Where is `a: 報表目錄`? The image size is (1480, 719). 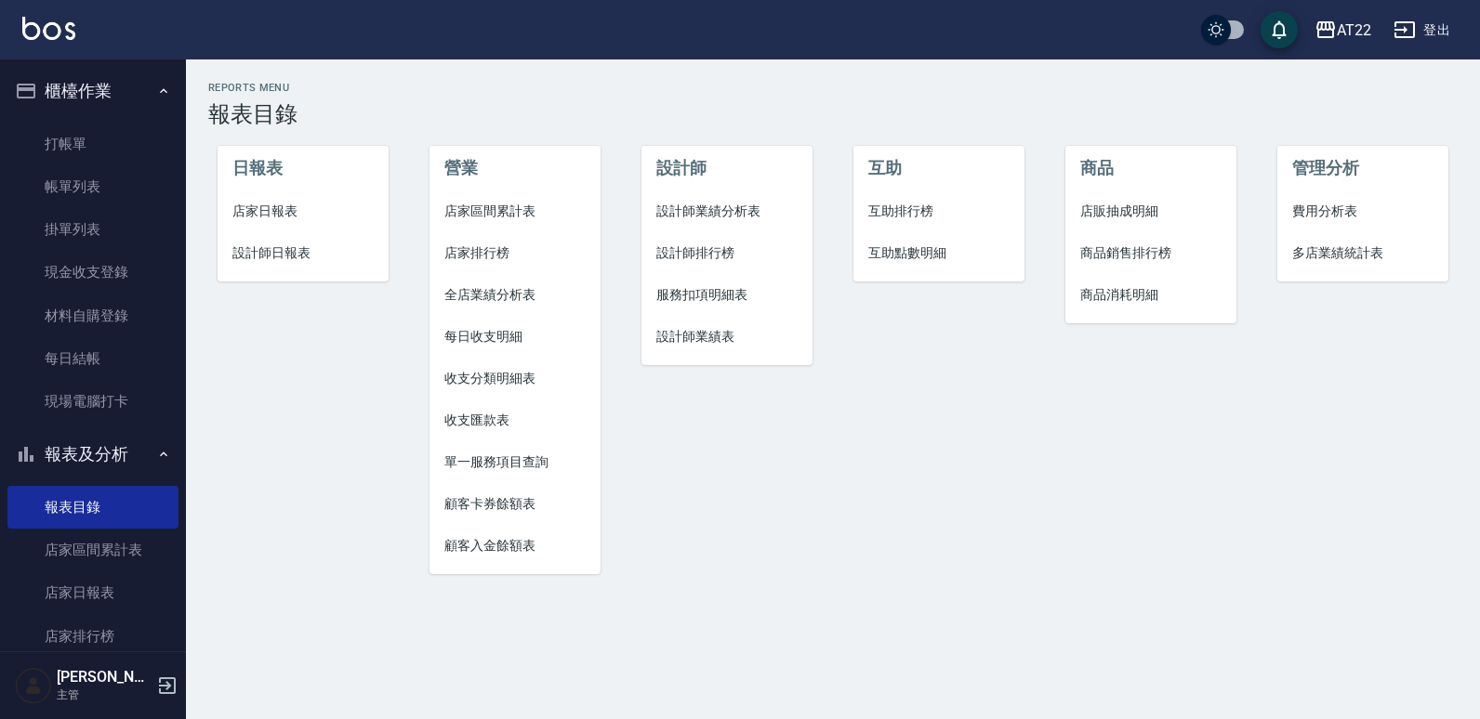 a: 報表目錄 is located at coordinates (93, 507).